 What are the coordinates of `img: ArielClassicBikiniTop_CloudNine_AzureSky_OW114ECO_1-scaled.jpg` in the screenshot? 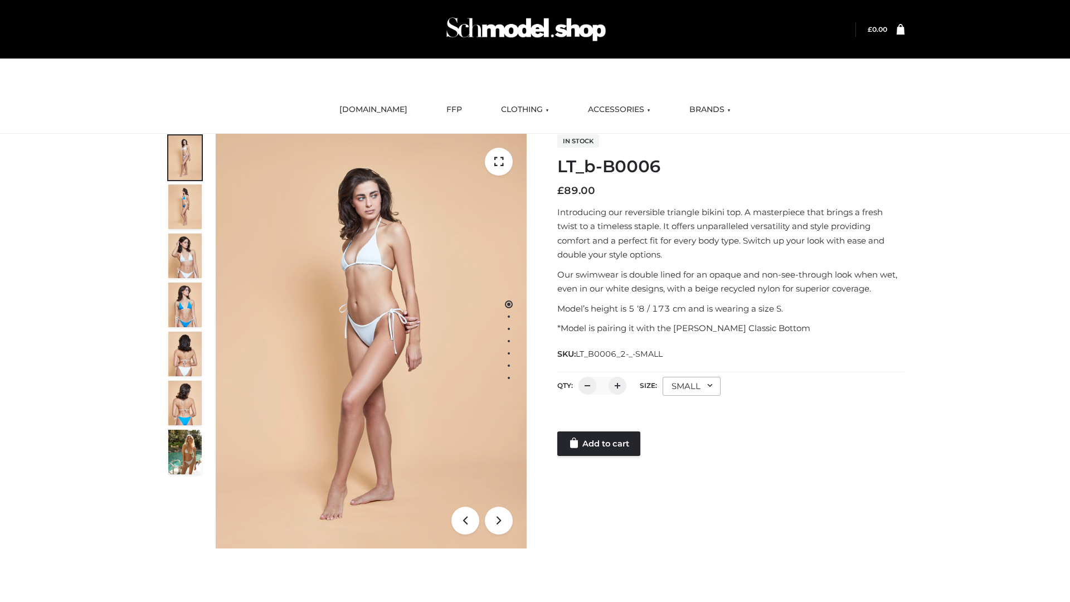 It's located at (185, 158).